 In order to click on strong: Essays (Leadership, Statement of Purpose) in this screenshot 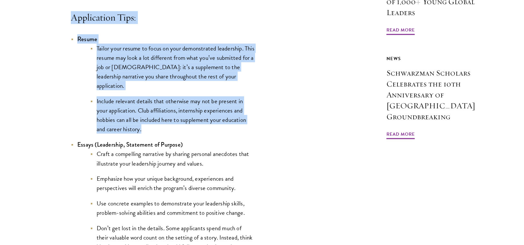, I will do `click(130, 145)`.